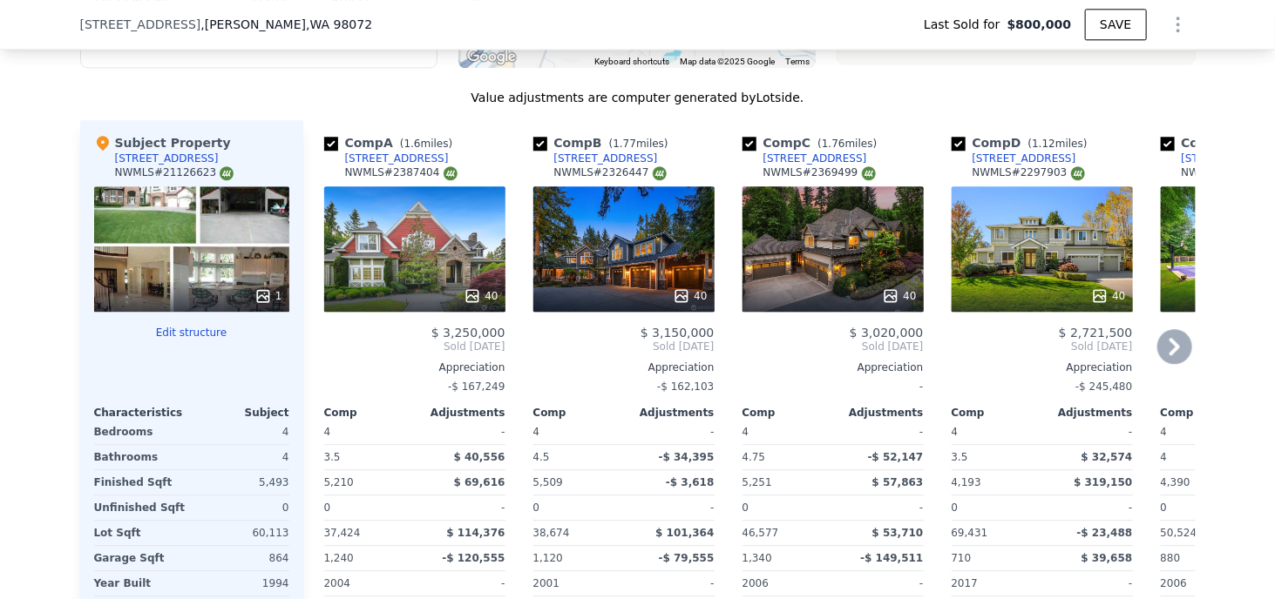  What do you see at coordinates (401, 173) in the screenshot?
I see `div: NWMLS # 2387404` at bounding box center [401, 173].